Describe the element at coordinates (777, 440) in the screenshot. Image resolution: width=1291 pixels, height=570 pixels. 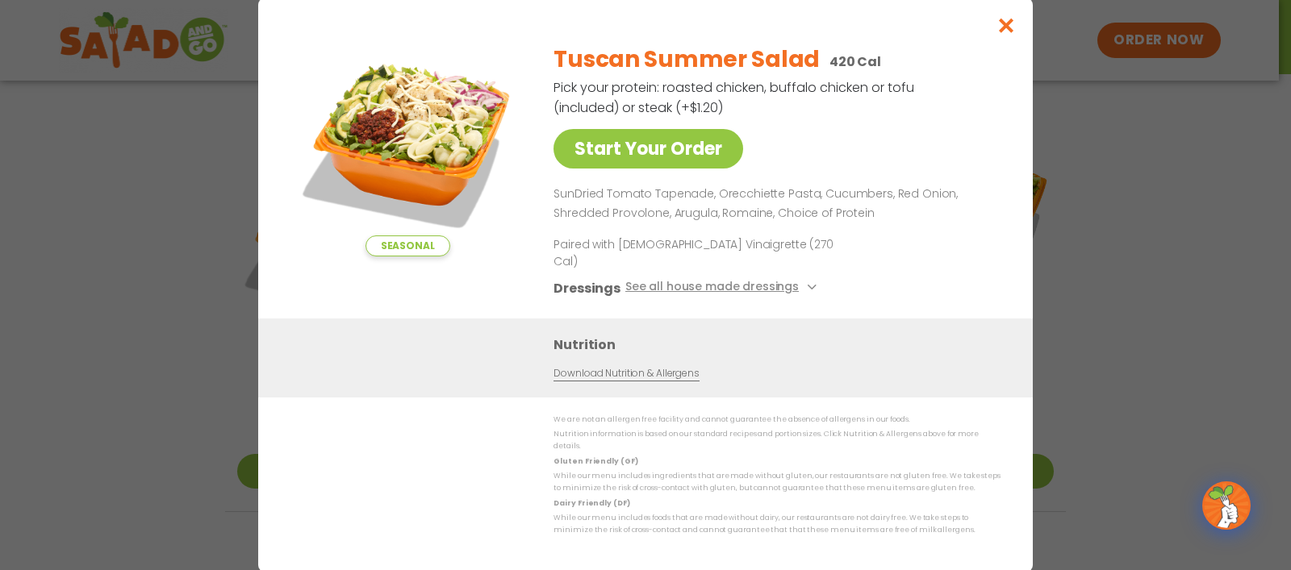
I see `p: Nutrition information is based on our standard recipes and portion sizes. Click Nutrition & Aller...` at that location.